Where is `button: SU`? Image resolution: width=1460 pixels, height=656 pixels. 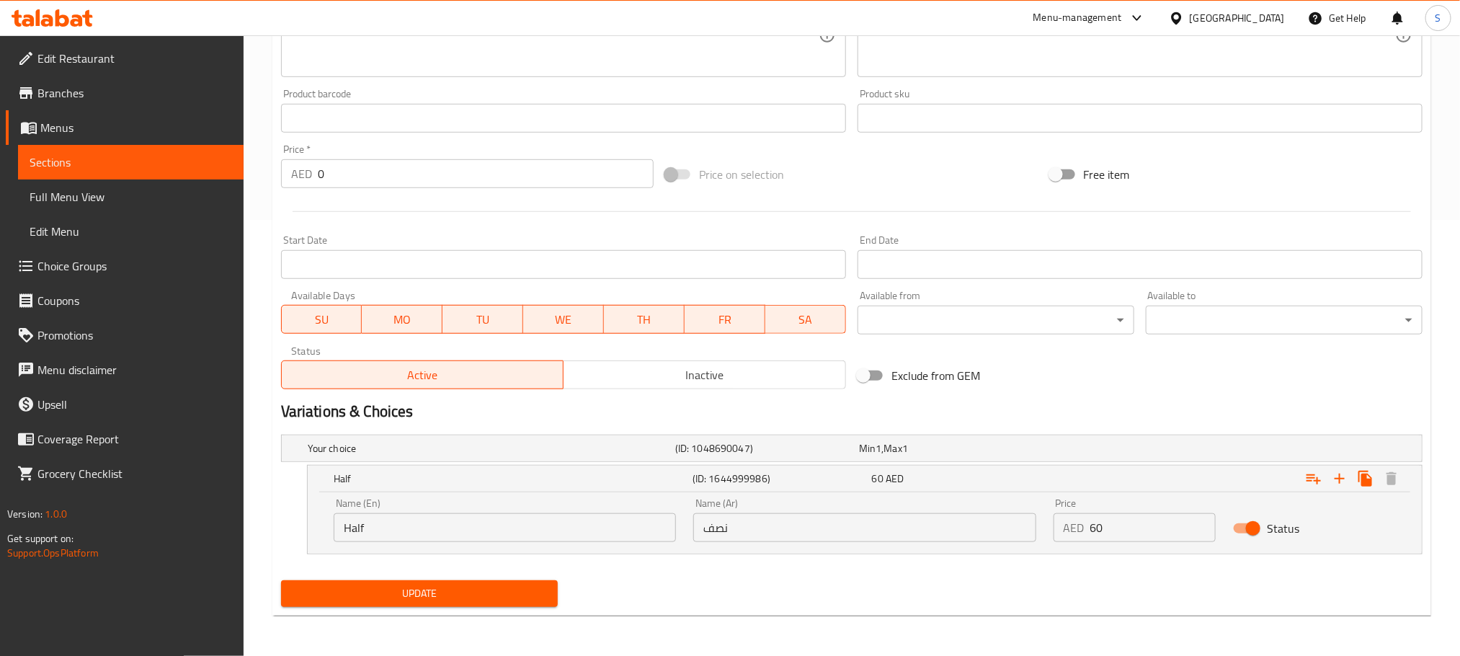
button: SU is located at coordinates (321, 319).